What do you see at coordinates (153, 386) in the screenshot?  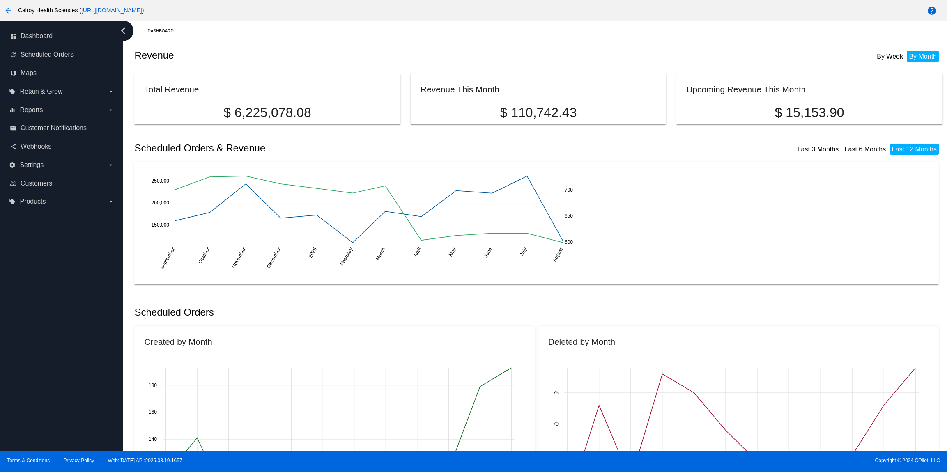 I see `text: 180` at bounding box center [153, 386].